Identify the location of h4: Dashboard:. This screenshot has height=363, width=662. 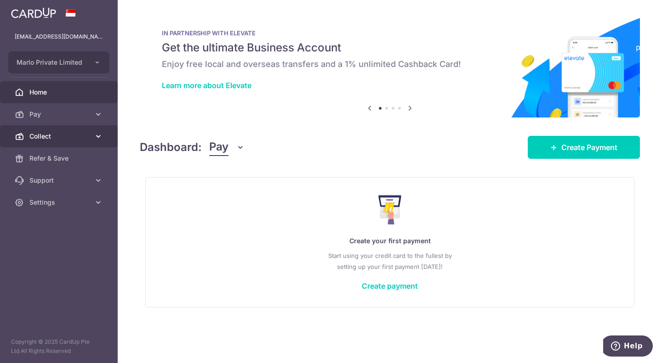
(170, 148).